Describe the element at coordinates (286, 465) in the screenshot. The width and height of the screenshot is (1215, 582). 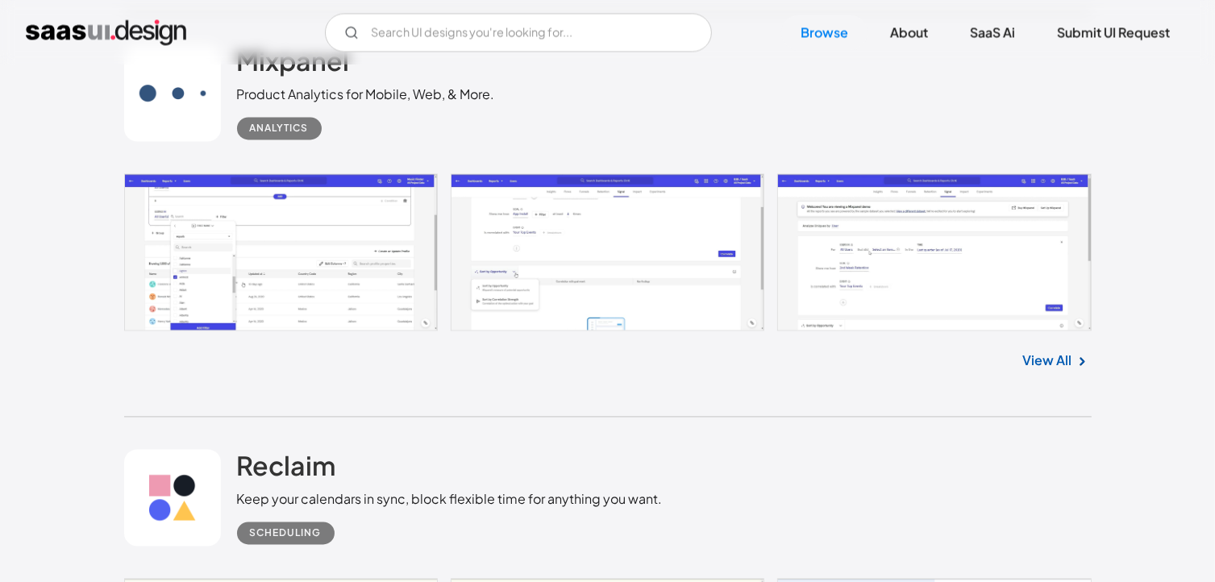
I see `h2: Reclaim` at that location.